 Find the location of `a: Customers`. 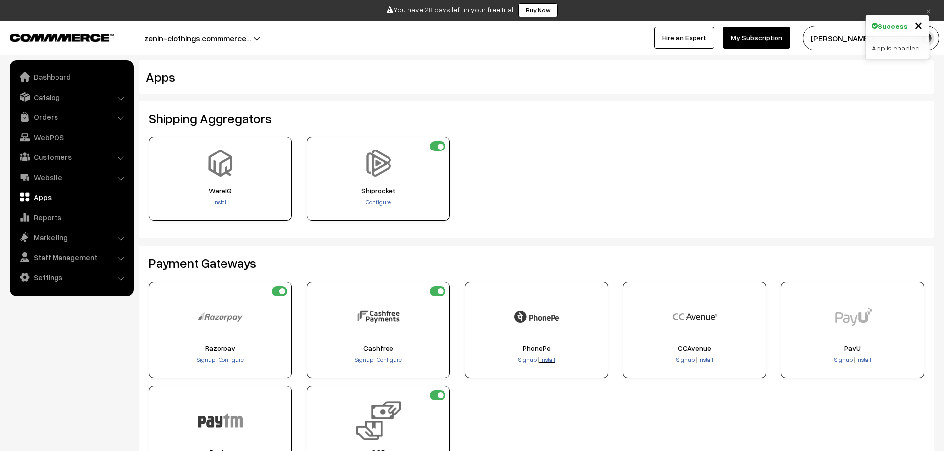

a: Customers is located at coordinates (71, 157).